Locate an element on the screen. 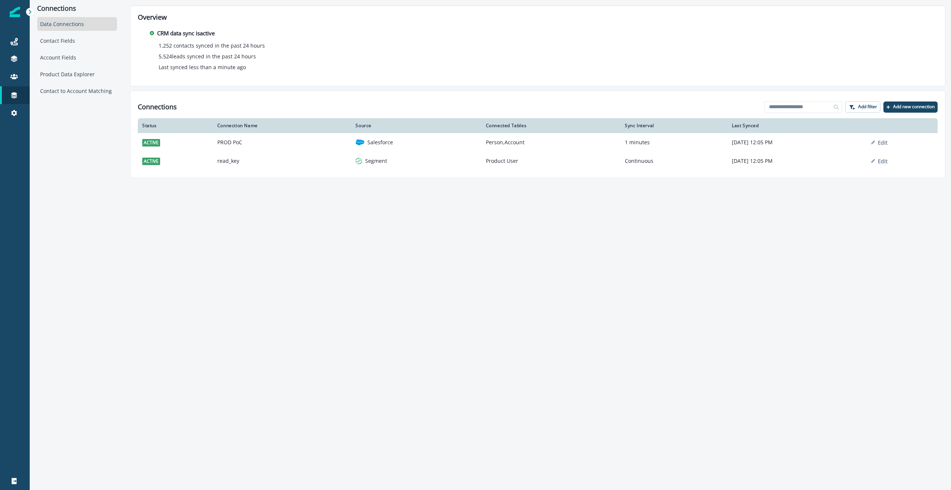 The width and height of the screenshot is (951, 490). p: Add filter is located at coordinates (867, 107).